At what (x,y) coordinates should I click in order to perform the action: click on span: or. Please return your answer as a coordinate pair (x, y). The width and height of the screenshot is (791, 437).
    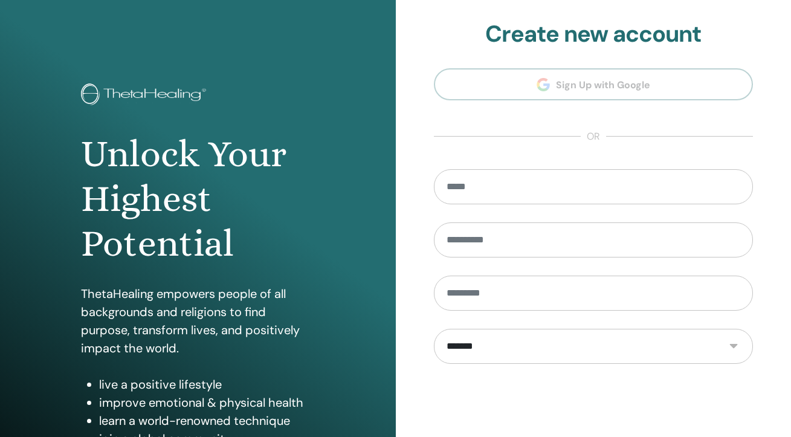
    Looking at the image, I should click on (594, 137).